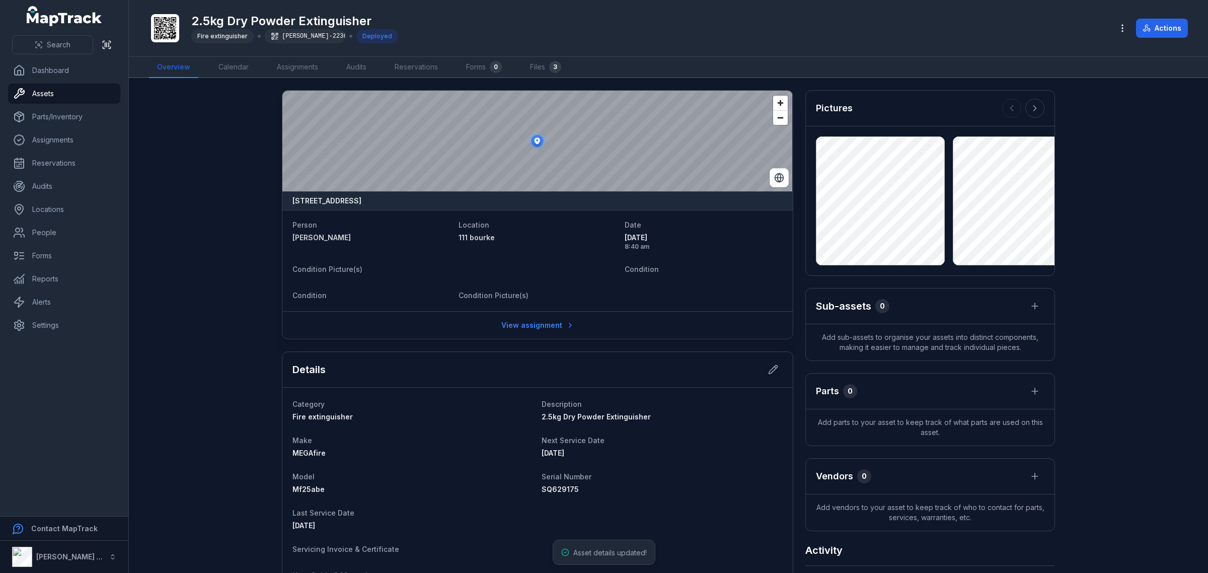  What do you see at coordinates (64, 279) in the screenshot?
I see `a: Reports` at bounding box center [64, 279].